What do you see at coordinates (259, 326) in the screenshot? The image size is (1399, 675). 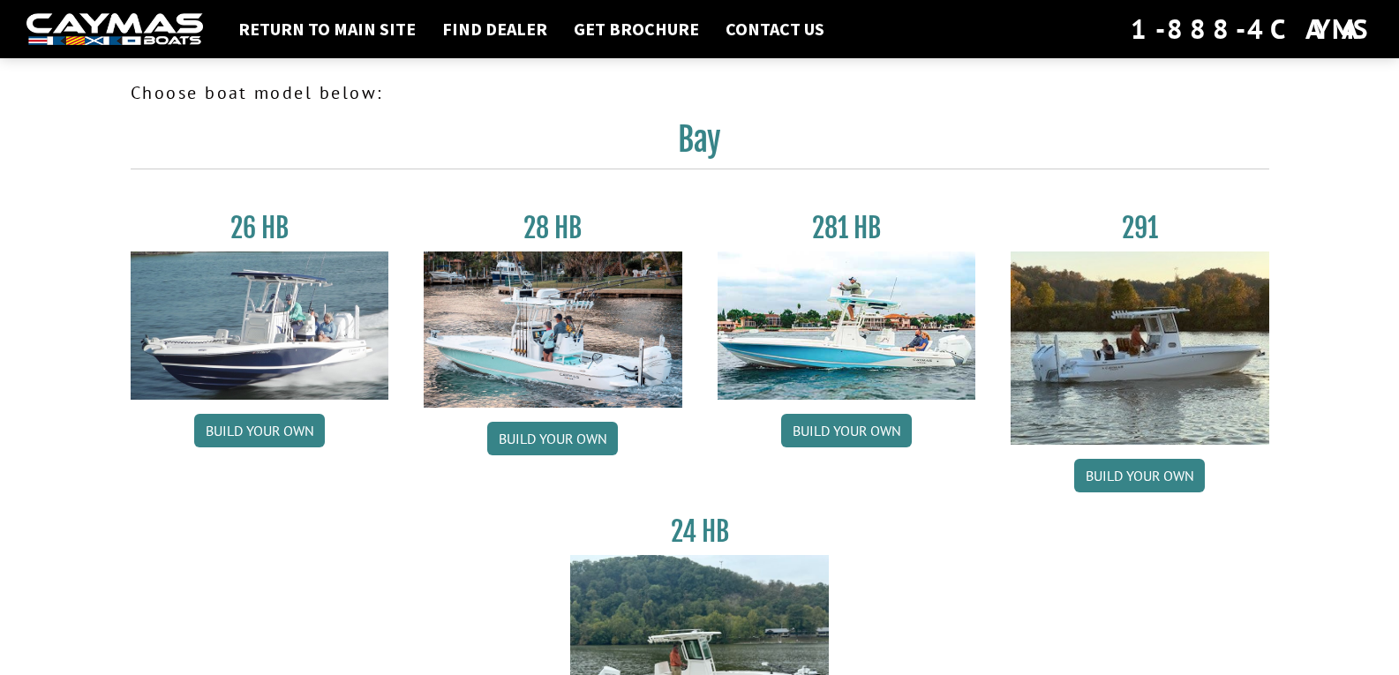 I see `img: 26_new_photo_resized.jpg` at bounding box center [259, 326].